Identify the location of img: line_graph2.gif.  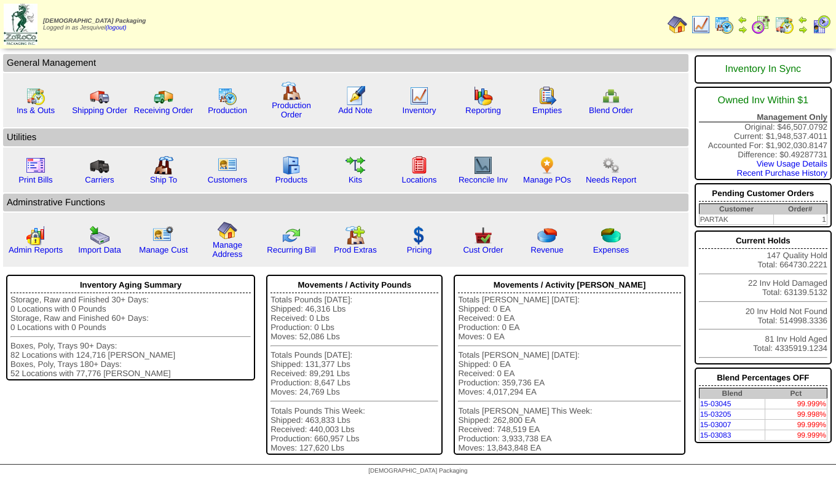
(483, 165).